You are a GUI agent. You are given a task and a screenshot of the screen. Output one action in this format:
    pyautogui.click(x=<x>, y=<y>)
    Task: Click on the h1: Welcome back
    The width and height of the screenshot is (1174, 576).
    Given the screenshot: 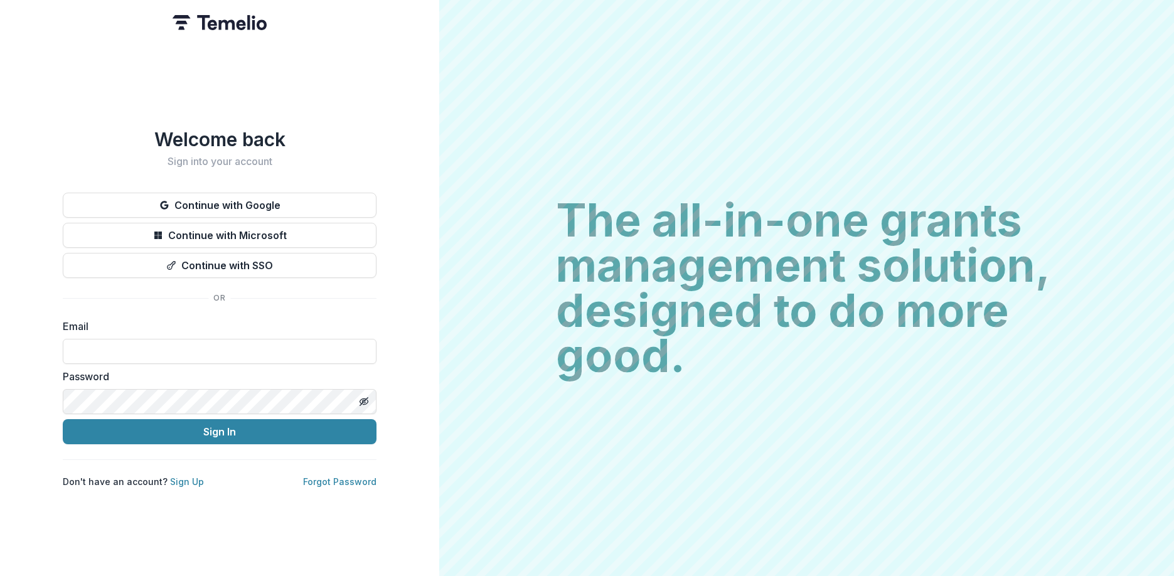 What is the action you would take?
    pyautogui.click(x=220, y=139)
    